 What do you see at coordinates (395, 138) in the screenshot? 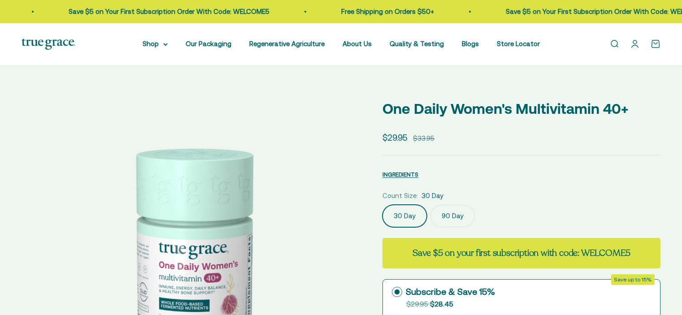
I see `sale-price: $29.95` at bounding box center [395, 138].